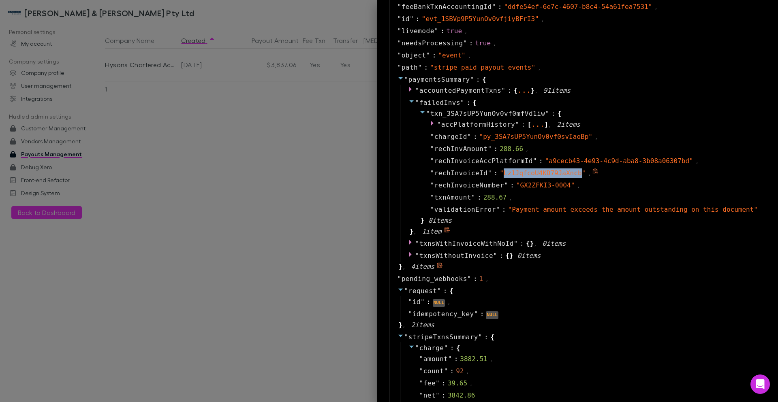 The image size is (778, 402). What do you see at coordinates (543, 173) in the screenshot?
I see `span: " Lz1JqfcoU4KD79JaXncb "` at bounding box center [543, 173].